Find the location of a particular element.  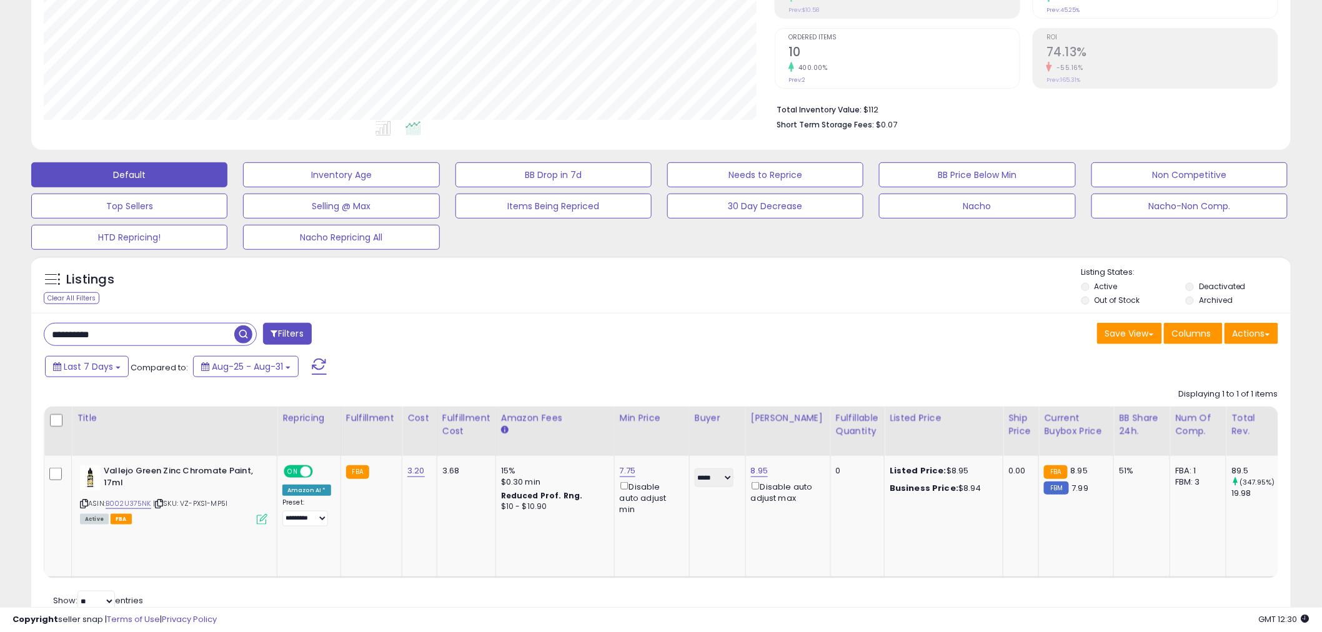

div: 0 is located at coordinates (855, 471).